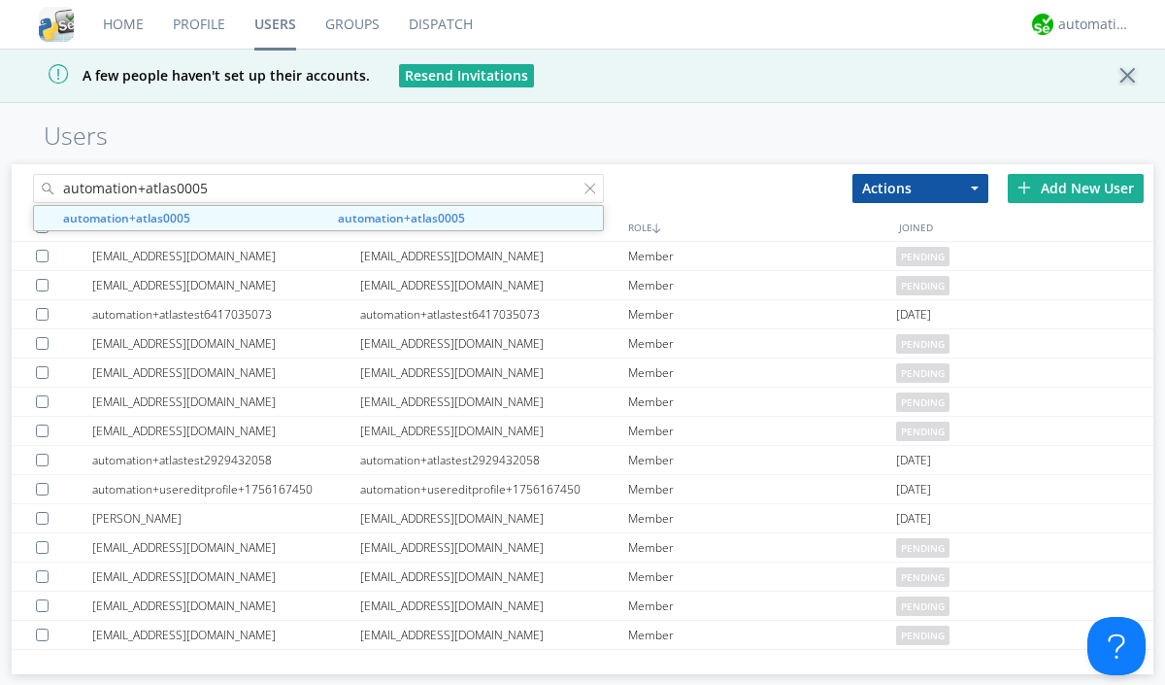  Describe the element at coordinates (192, 75) in the screenshot. I see `span: A few people haven't set up their accounts.` at that location.